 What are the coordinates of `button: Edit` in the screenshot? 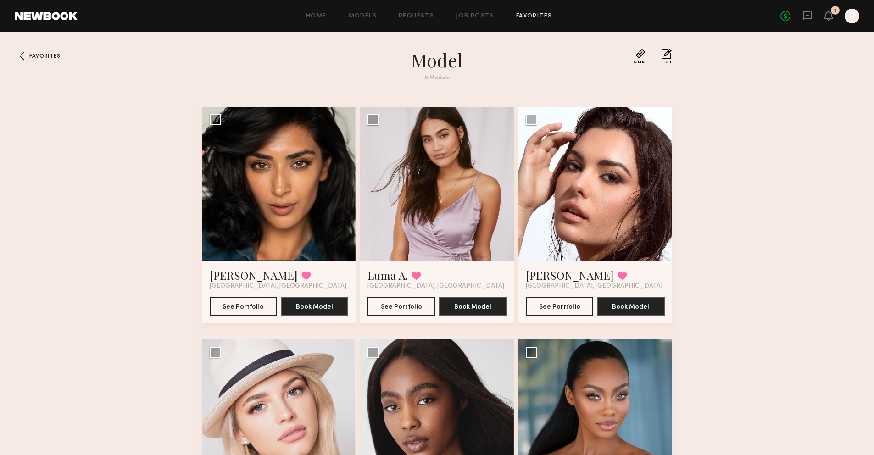 It's located at (667, 56).